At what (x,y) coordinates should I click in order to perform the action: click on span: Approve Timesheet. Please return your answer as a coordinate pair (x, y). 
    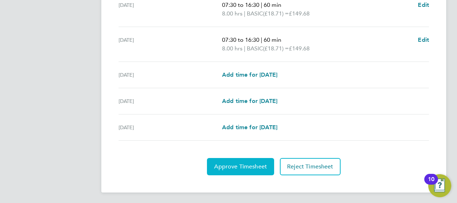
    Looking at the image, I should click on (240, 166).